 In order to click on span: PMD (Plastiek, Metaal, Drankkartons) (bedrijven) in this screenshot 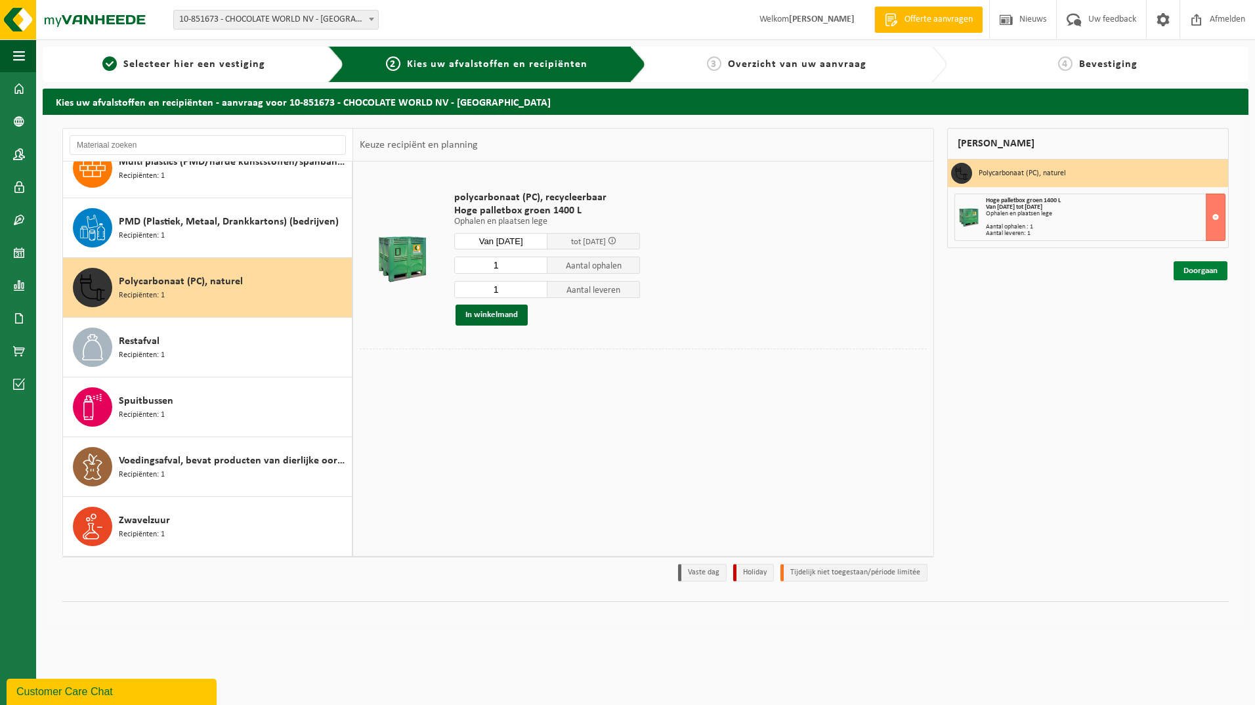, I will do `click(228, 222)`.